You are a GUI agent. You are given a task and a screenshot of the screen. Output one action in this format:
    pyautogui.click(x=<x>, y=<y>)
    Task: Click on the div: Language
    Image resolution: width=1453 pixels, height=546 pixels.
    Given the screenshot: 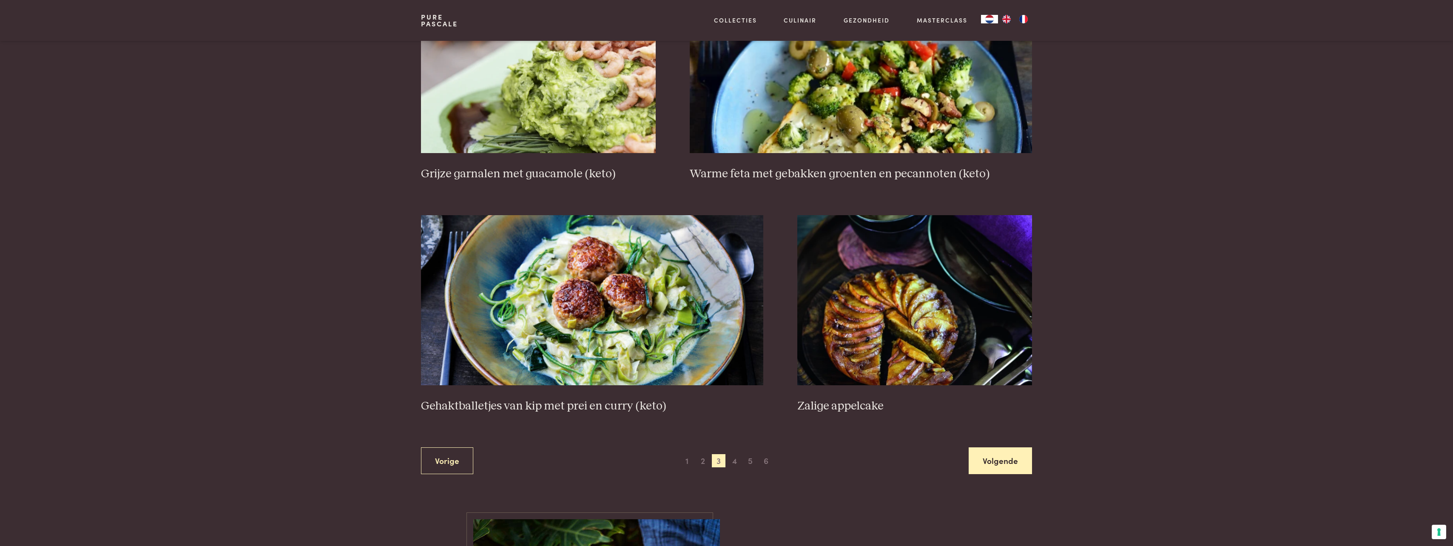 What is the action you would take?
    pyautogui.click(x=990, y=19)
    